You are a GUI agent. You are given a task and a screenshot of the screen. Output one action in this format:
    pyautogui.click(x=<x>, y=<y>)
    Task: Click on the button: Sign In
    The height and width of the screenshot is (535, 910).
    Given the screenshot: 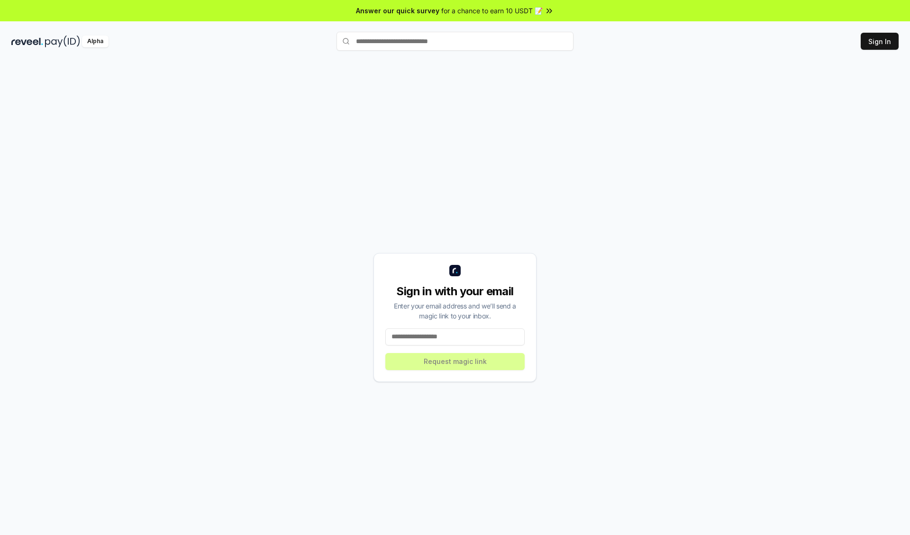 What is the action you would take?
    pyautogui.click(x=880, y=41)
    